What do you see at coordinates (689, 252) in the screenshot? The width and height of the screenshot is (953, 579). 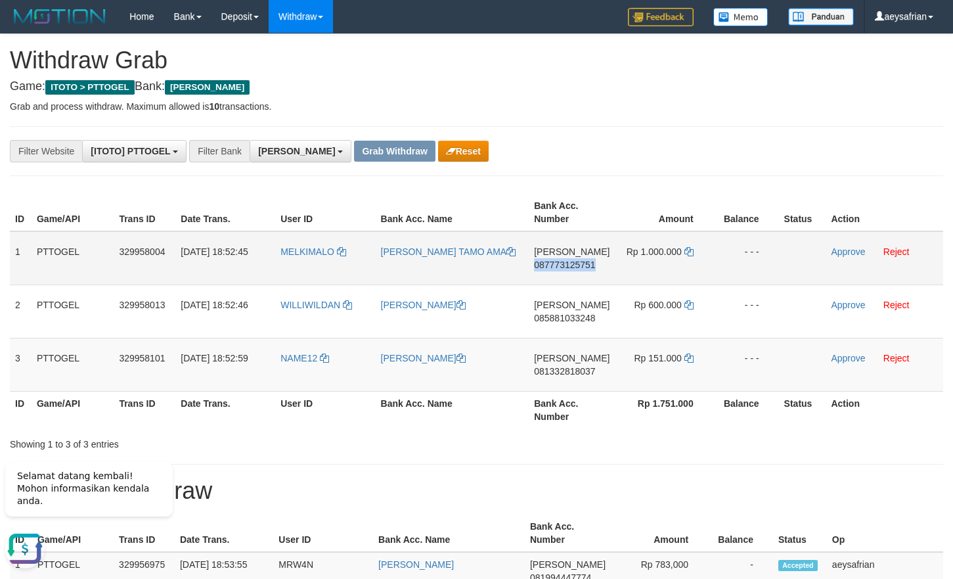 I see `a: Copy 1000000 to clipboard` at bounding box center [689, 252].